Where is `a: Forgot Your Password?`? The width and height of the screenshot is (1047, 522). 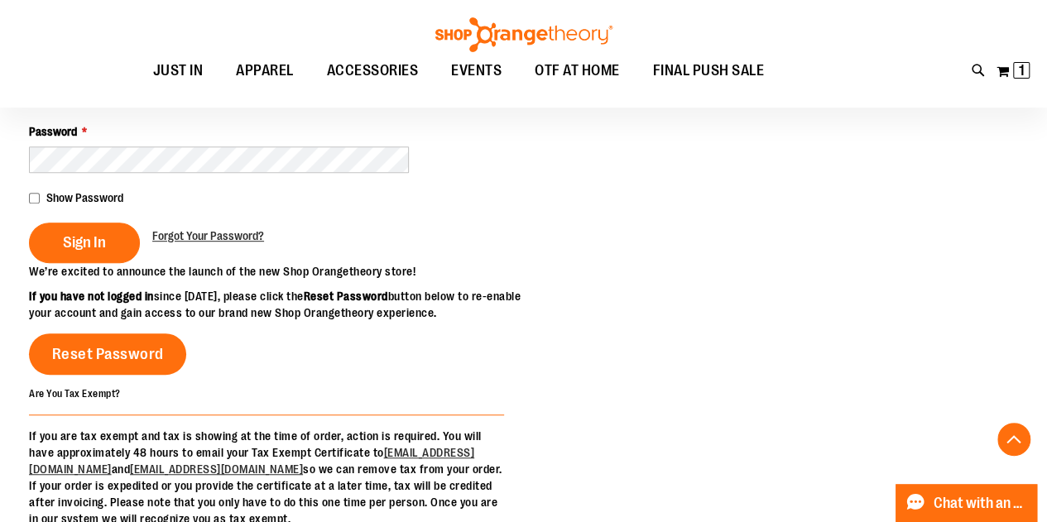 a: Forgot Your Password? is located at coordinates (208, 236).